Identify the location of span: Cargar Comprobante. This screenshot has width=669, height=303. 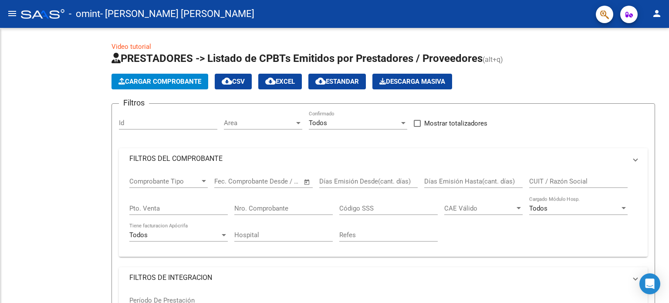
(160, 81).